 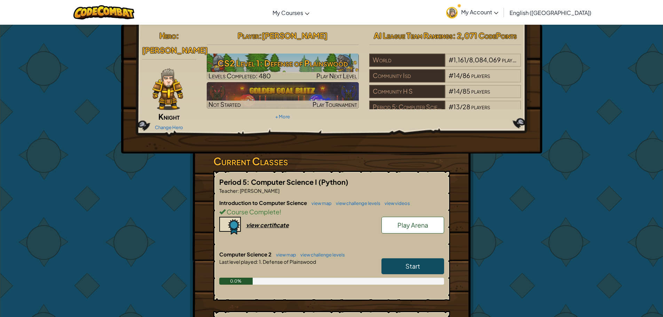 What do you see at coordinates (480, 12) in the screenshot?
I see `span: My Account` at bounding box center [480, 12].